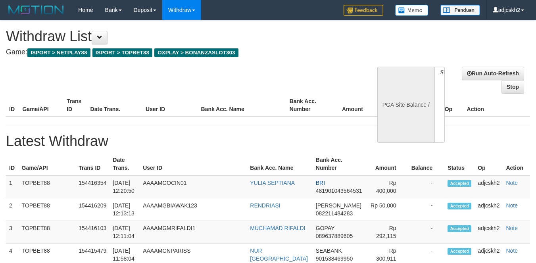  I want to click on img: MOTION_logo.png, so click(36, 10).